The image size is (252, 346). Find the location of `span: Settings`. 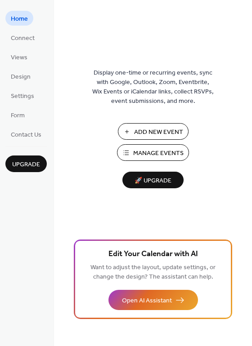

span: Settings is located at coordinates (22, 96).